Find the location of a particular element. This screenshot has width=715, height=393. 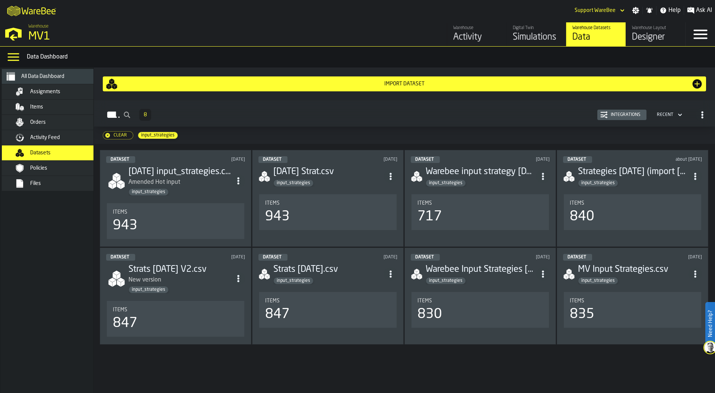

div: 840 is located at coordinates (582, 216).